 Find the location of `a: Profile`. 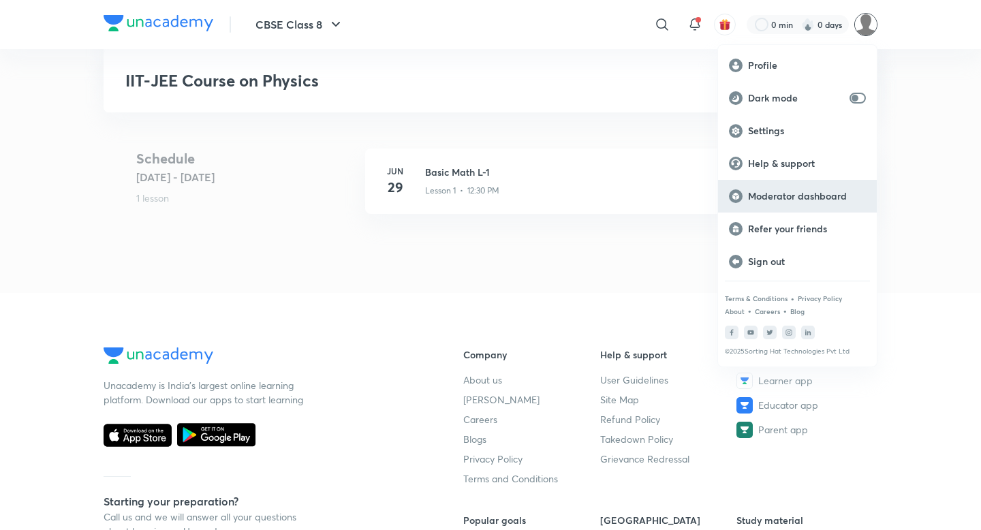

a: Profile is located at coordinates (797, 65).